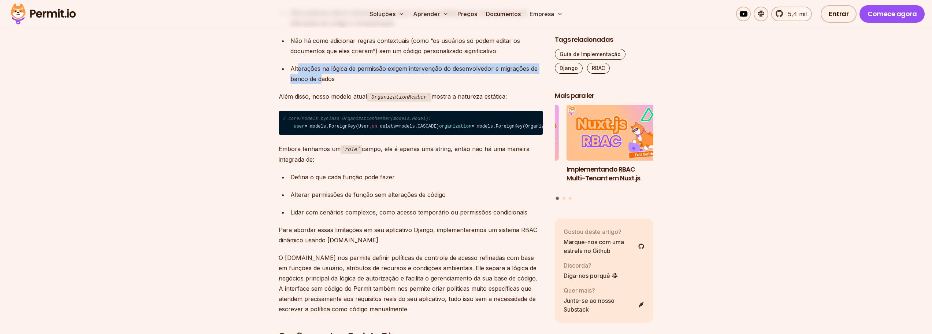 The height and width of the screenshot is (334, 932). Describe the element at coordinates (546, 14) in the screenshot. I see `button: Empresa` at that location.